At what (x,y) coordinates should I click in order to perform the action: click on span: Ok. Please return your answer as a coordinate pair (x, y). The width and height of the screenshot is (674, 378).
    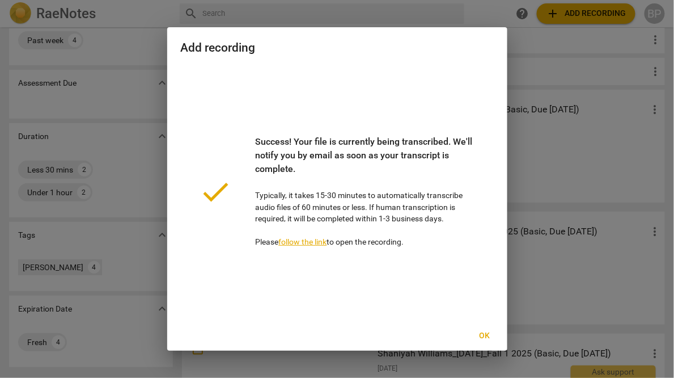
    Looking at the image, I should click on (485, 336).